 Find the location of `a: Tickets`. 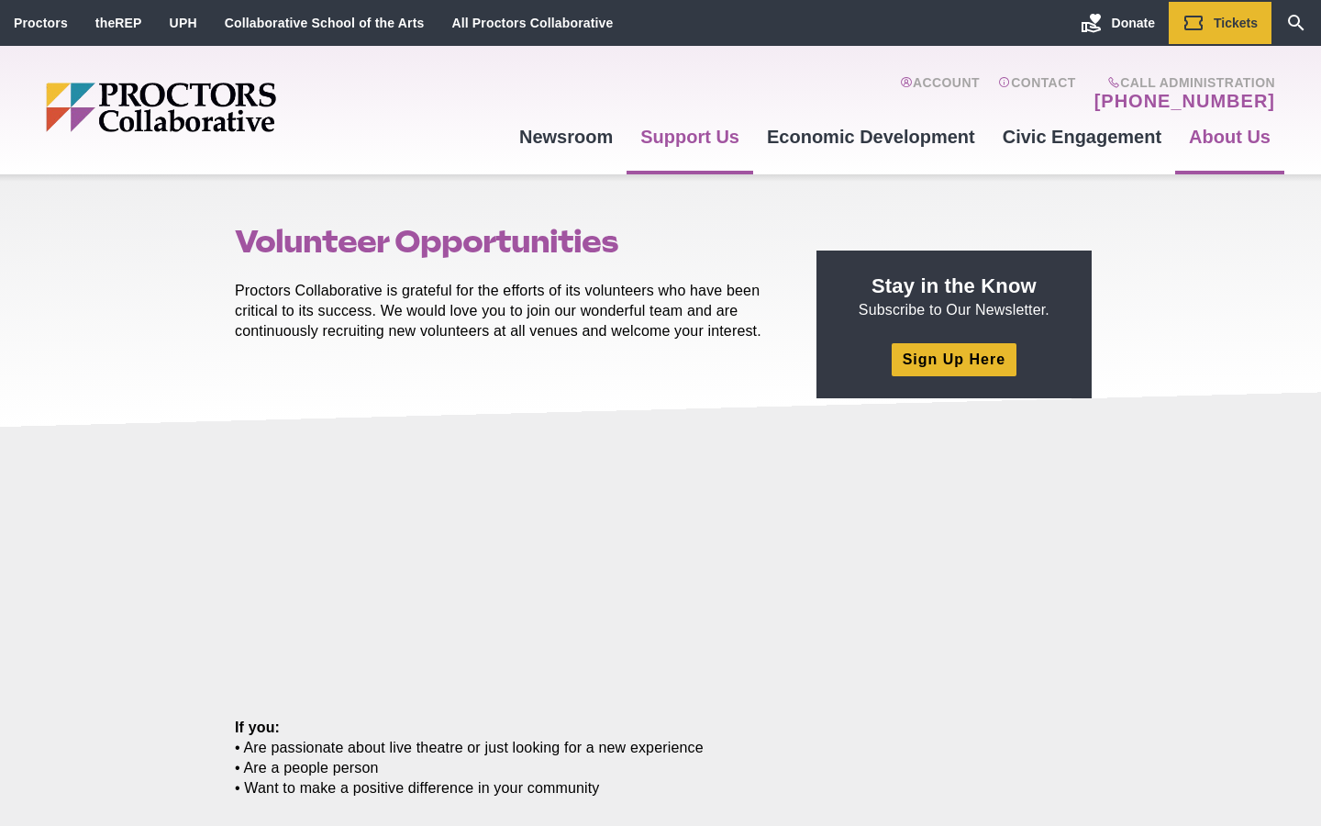

a: Tickets is located at coordinates (1220, 23).